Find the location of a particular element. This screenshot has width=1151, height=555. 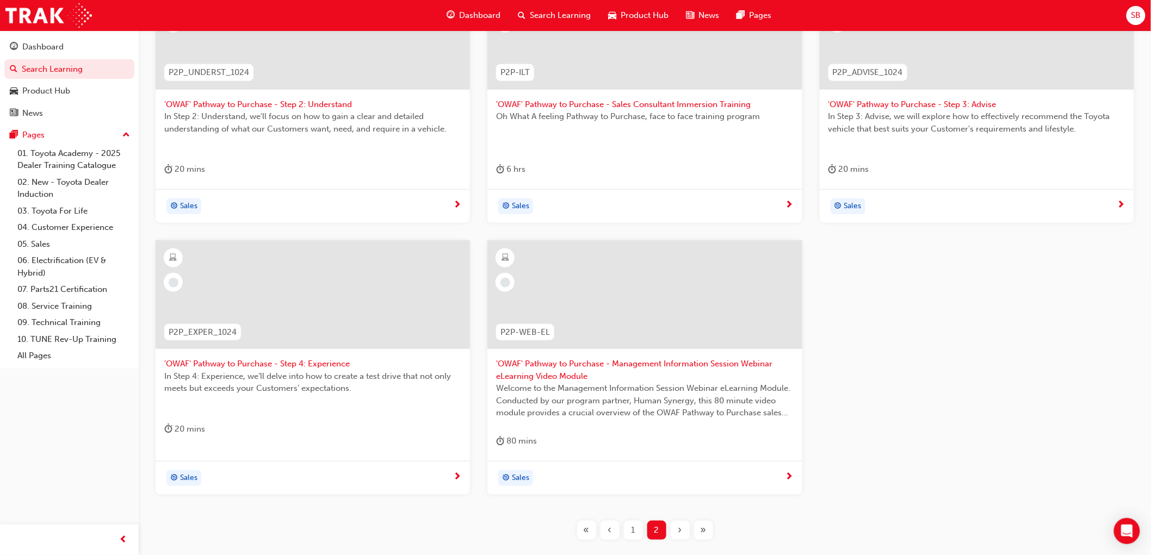

a: All Pages is located at coordinates (73, 356).